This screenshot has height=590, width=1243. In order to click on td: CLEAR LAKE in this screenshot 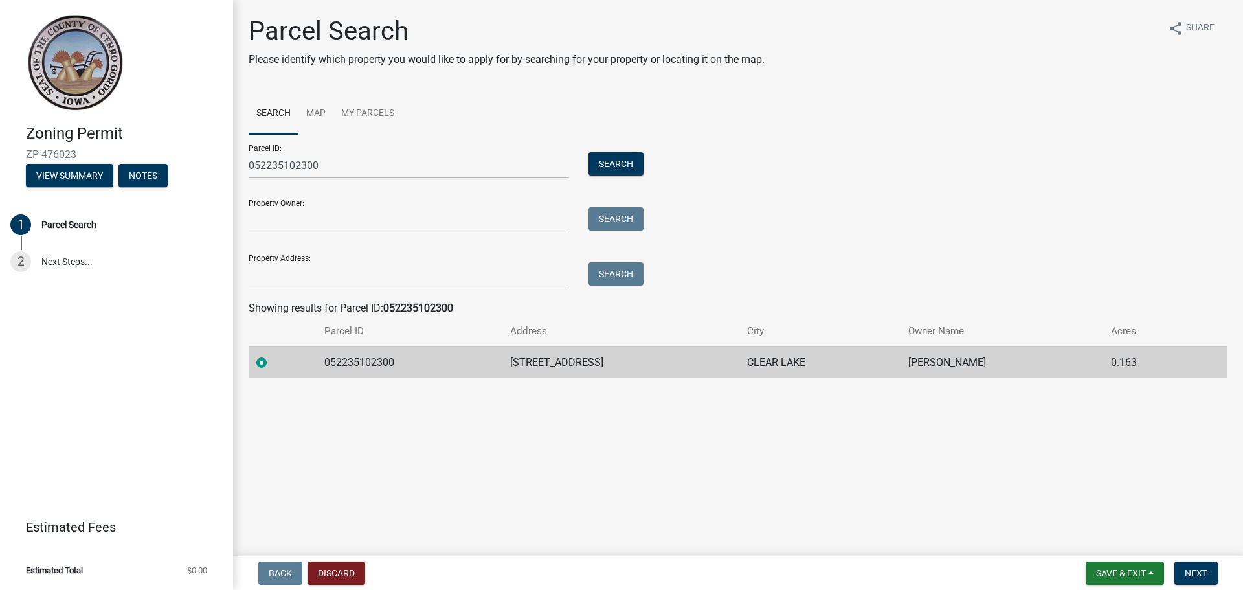, I will do `click(819, 362)`.